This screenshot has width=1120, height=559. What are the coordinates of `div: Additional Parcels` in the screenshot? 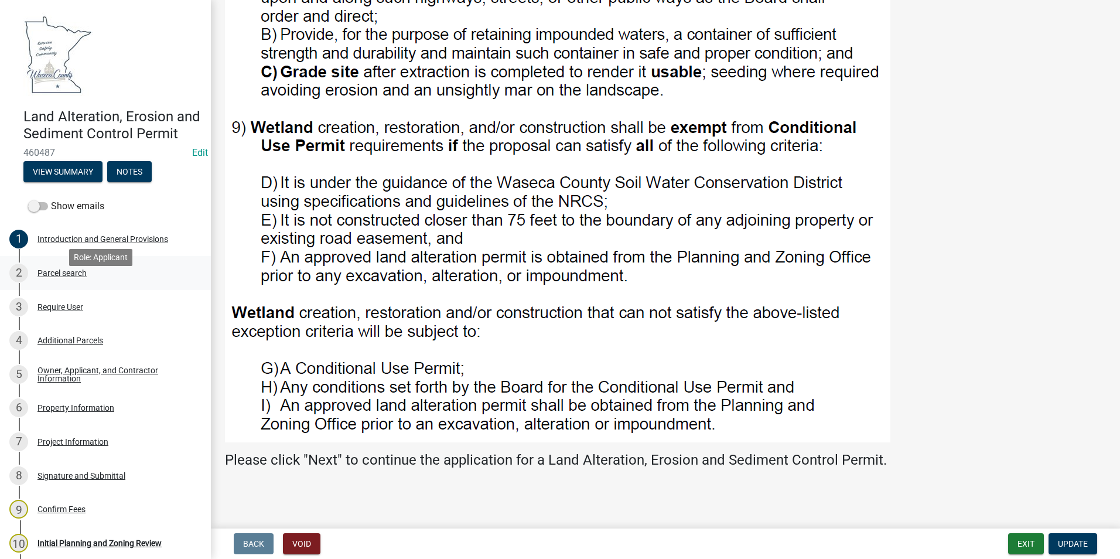 It's located at (70, 340).